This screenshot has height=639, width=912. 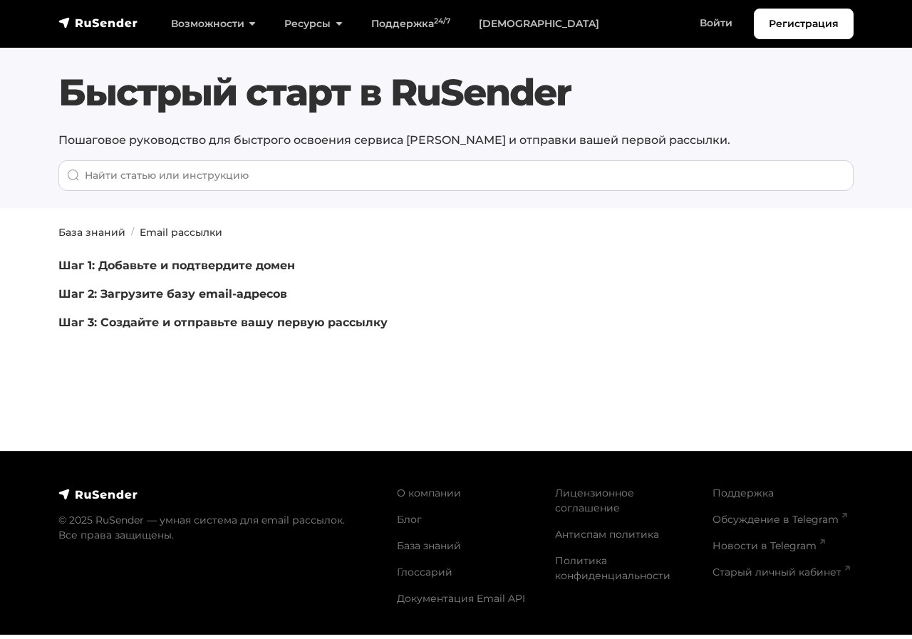 I want to click on sup: 24/7, so click(x=442, y=21).